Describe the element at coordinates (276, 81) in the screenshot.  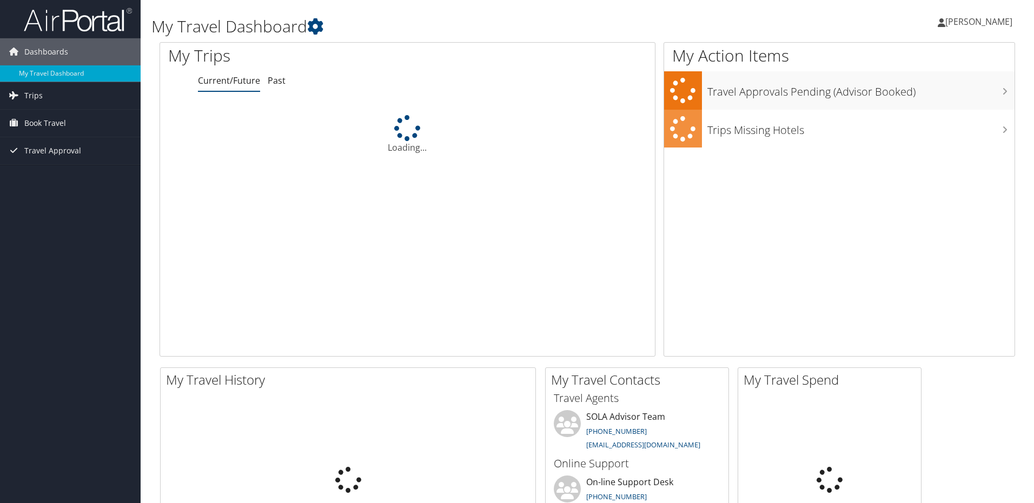
I see `a: Past` at that location.